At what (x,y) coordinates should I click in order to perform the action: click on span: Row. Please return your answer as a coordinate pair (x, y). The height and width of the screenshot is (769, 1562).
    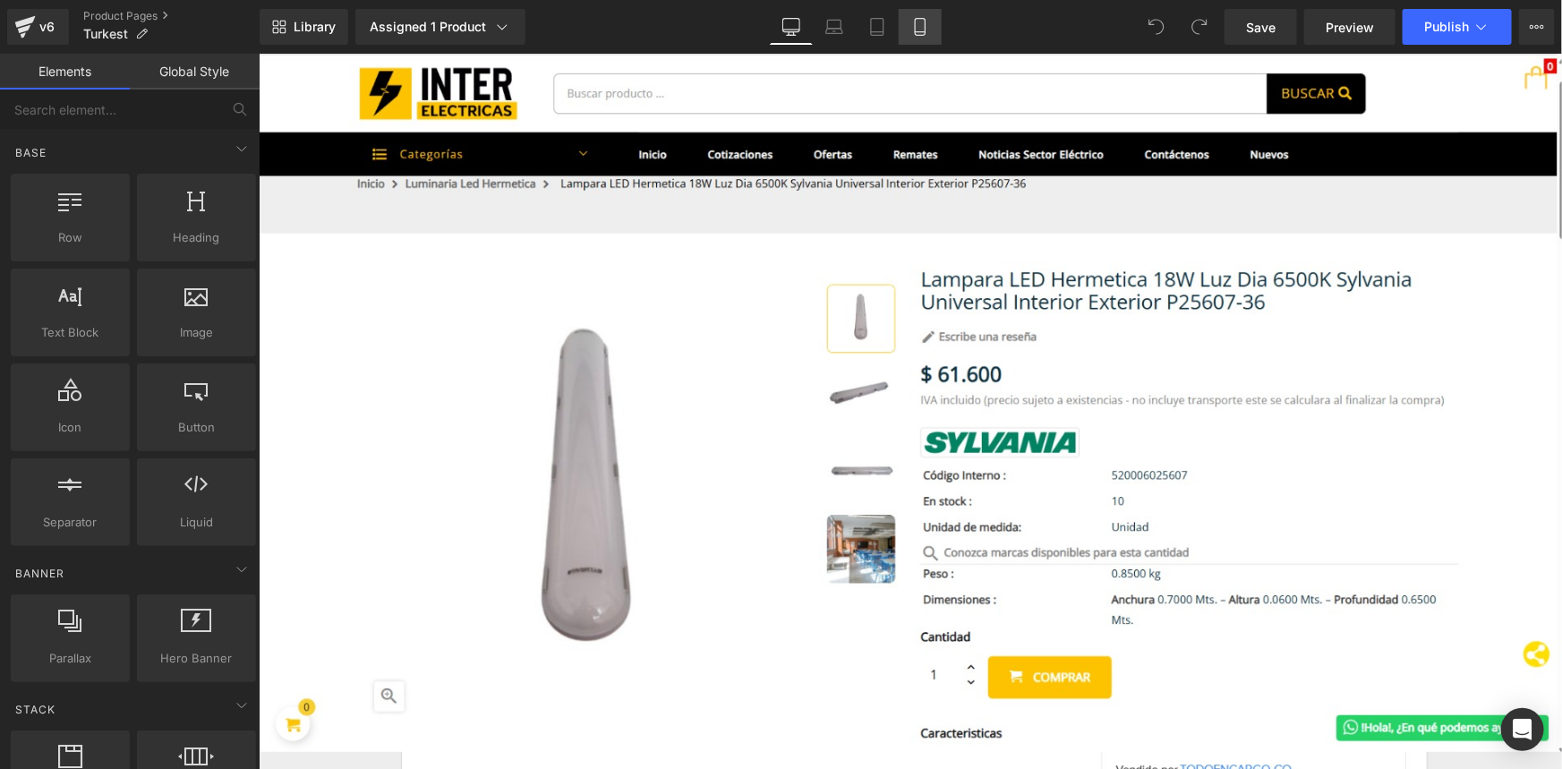
    Looking at the image, I should click on (70, 237).